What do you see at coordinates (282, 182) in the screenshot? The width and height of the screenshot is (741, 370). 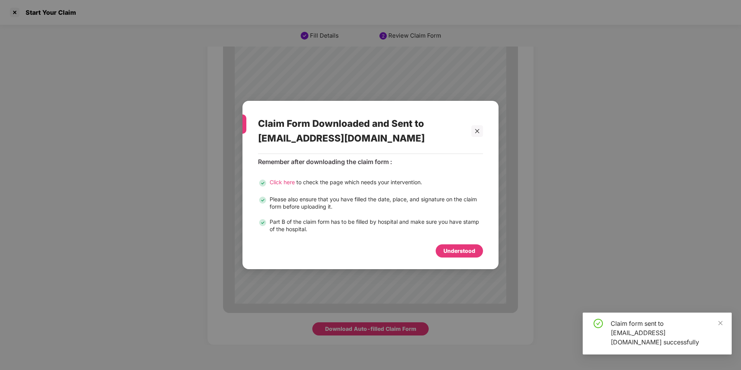 I see `span: Click here` at bounding box center [282, 182].